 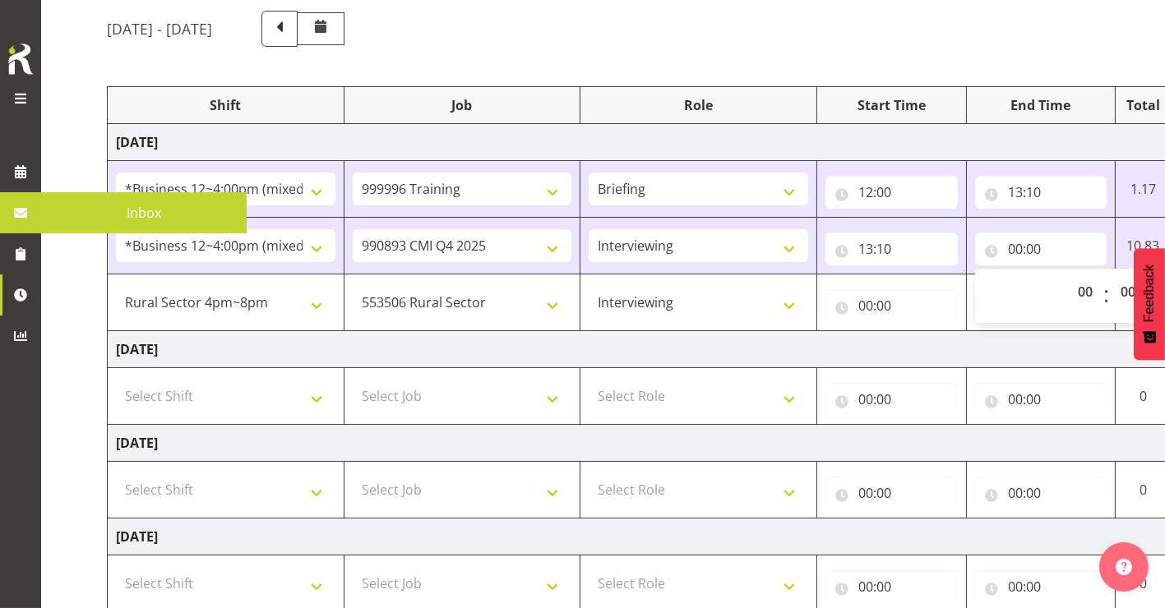 I want to click on div: Role, so click(x=698, y=105).